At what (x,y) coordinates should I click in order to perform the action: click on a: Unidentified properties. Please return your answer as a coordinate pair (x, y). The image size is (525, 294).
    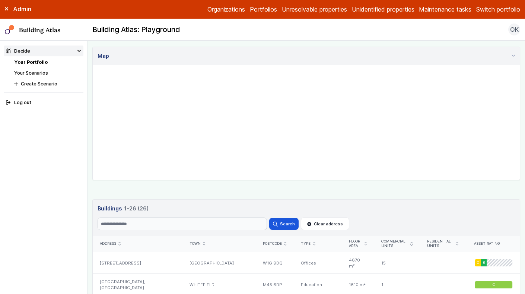
    Looking at the image, I should click on (383, 9).